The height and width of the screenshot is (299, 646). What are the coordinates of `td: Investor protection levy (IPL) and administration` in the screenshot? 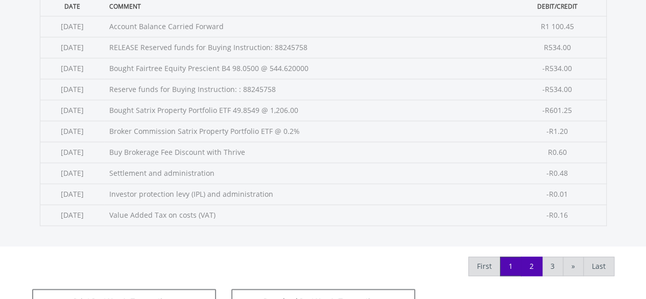 It's located at (306, 194).